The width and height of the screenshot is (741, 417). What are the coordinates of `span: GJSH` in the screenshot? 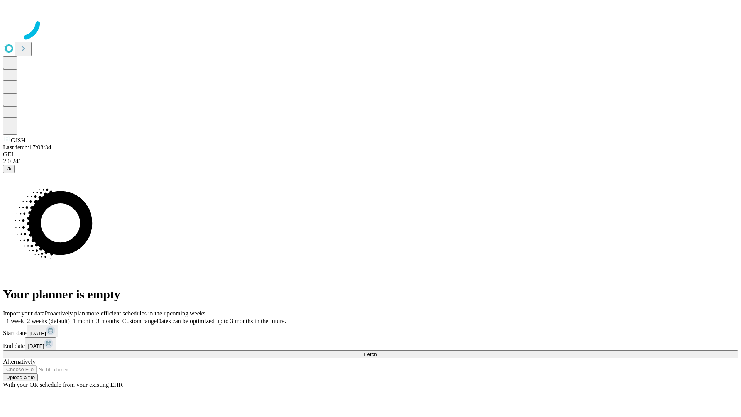 It's located at (18, 140).